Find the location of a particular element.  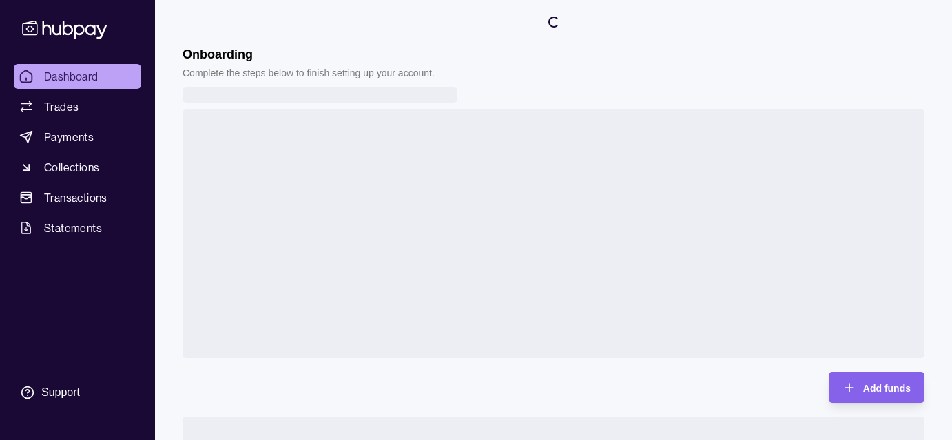

span: Transactions is located at coordinates (76, 198).